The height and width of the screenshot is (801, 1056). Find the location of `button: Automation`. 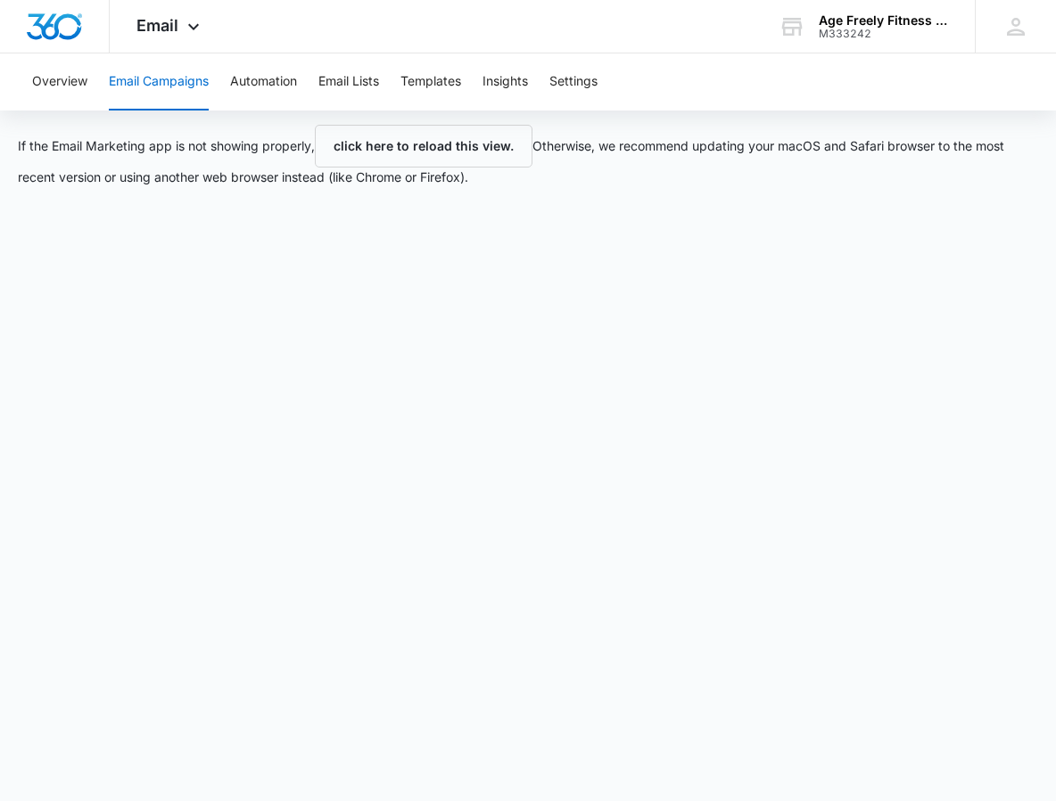

button: Automation is located at coordinates (263, 82).